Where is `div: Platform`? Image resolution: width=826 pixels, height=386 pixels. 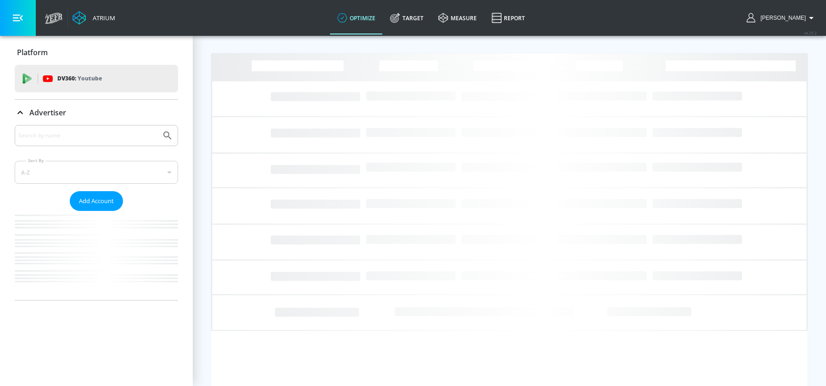
div: Platform is located at coordinates (96, 52).